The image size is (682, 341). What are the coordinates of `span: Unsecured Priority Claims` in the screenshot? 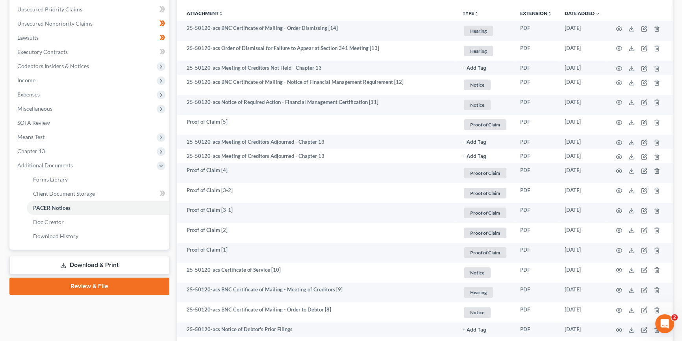 It's located at (50, 9).